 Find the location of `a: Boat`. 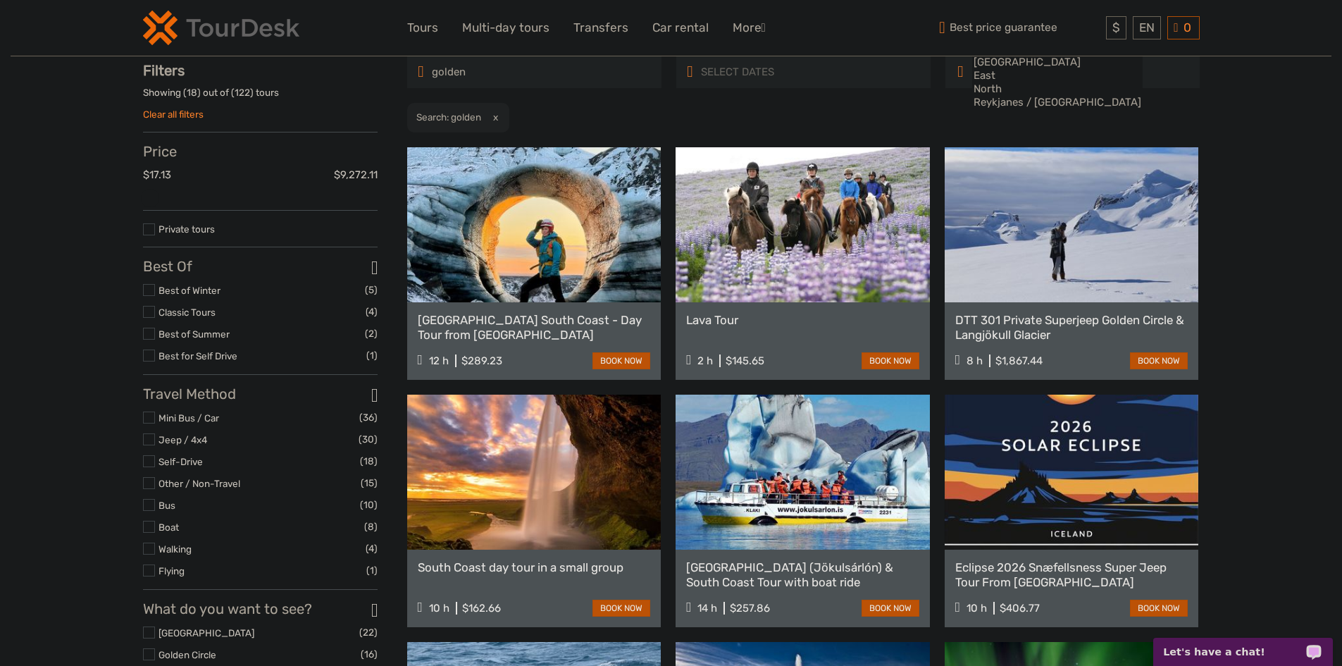

a: Boat is located at coordinates (168, 527).